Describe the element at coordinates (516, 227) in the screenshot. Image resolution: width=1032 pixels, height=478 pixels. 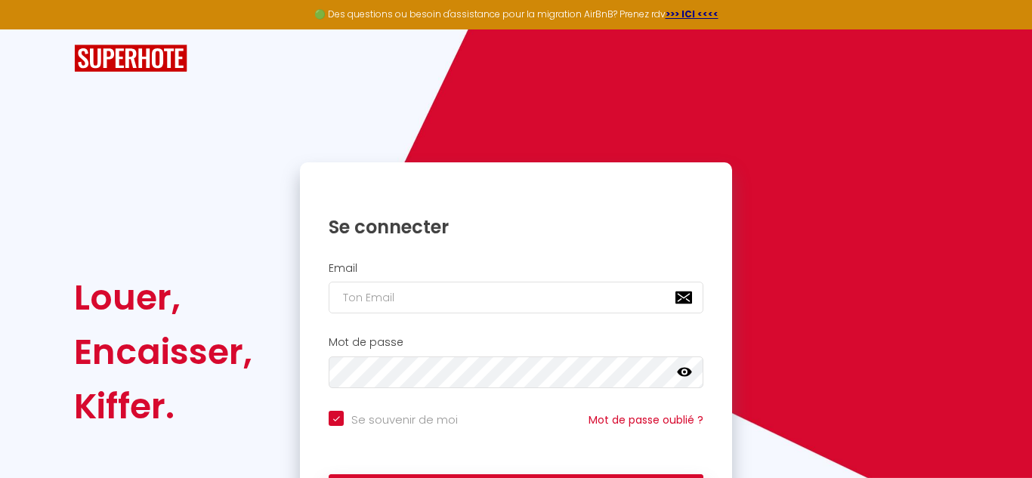
I see `h1: Se connecter` at that location.